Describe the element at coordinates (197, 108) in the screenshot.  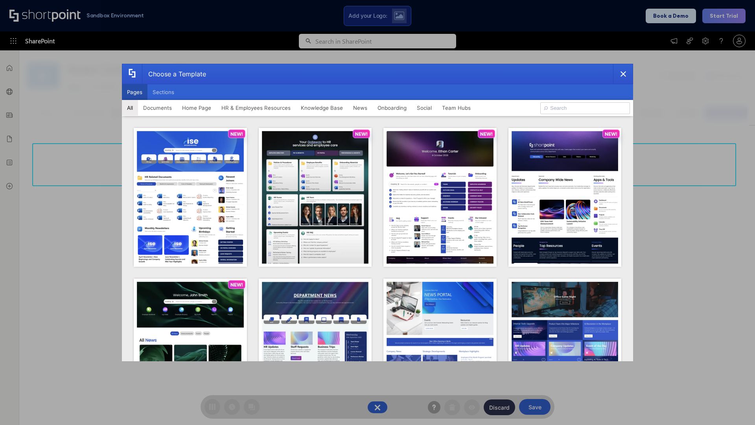
I see `button: Home Page` at that location.